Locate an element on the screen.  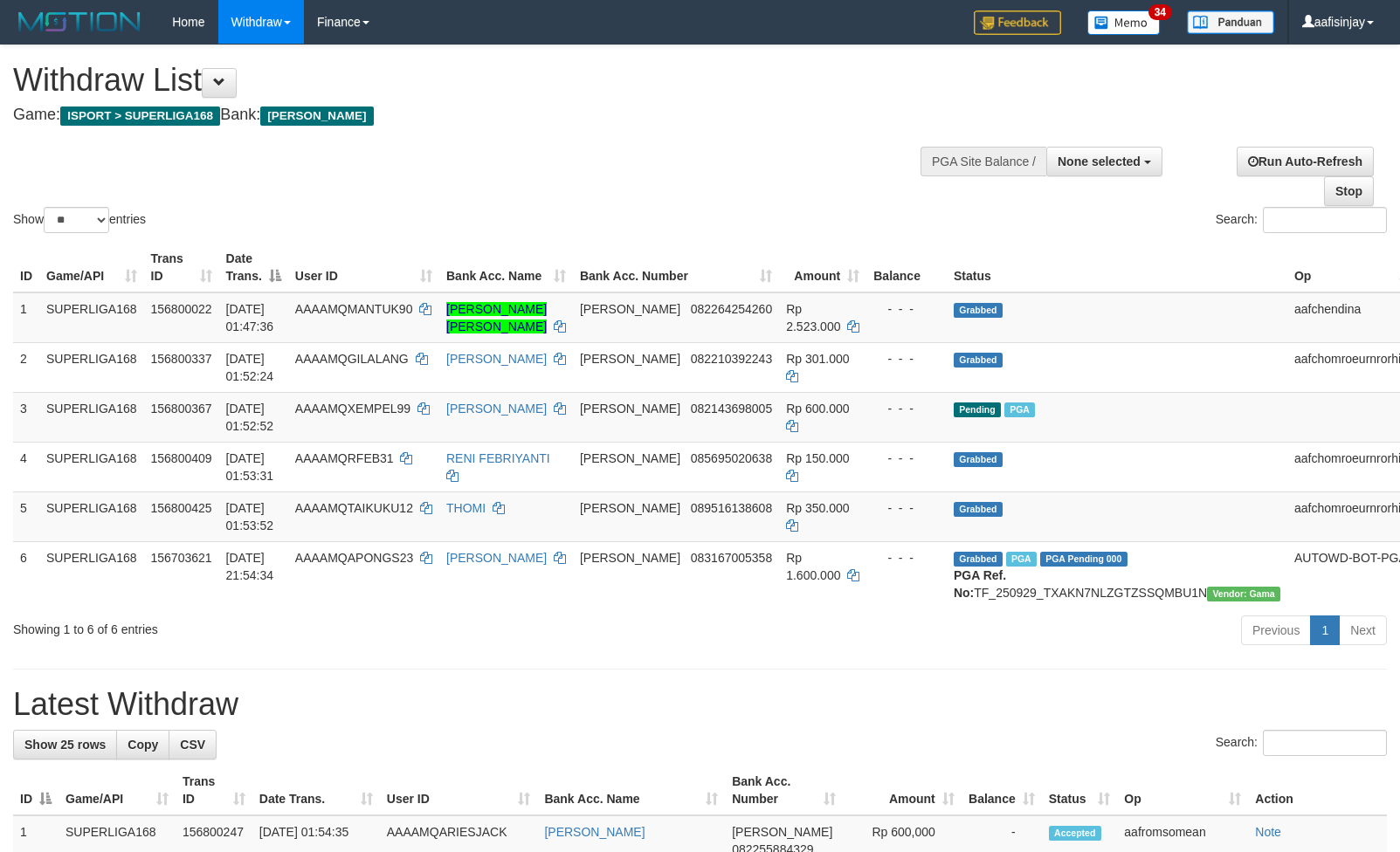
th: Status: activate to sort column ascending is located at coordinates (1080, 790).